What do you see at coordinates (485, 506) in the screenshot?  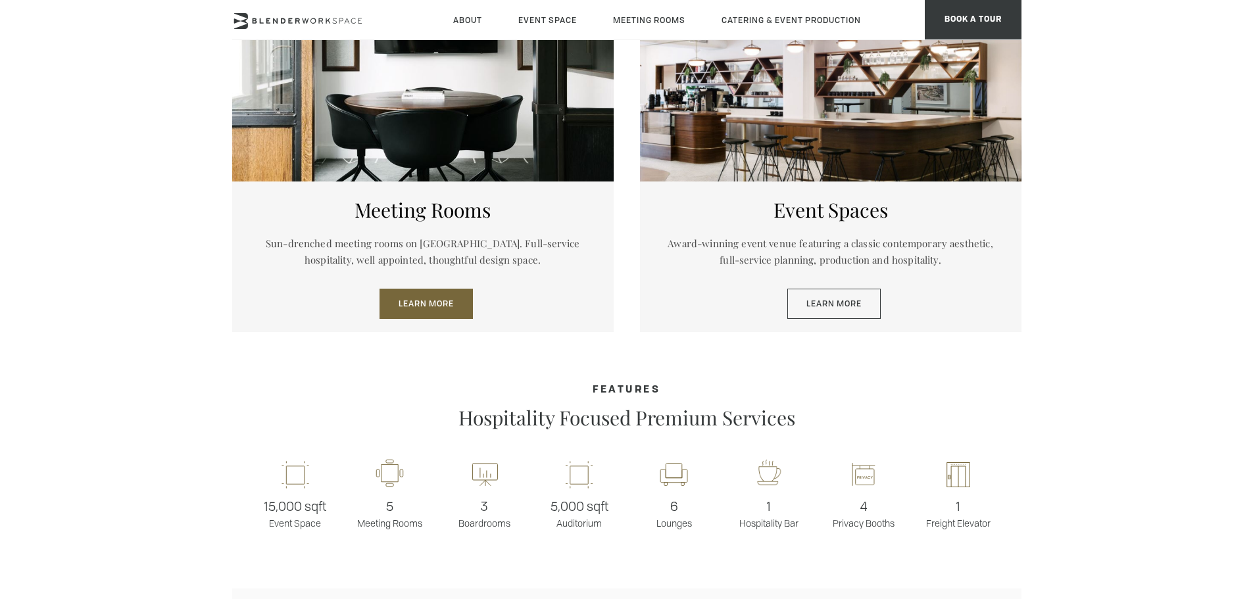 I see `span: 3` at bounding box center [485, 506].